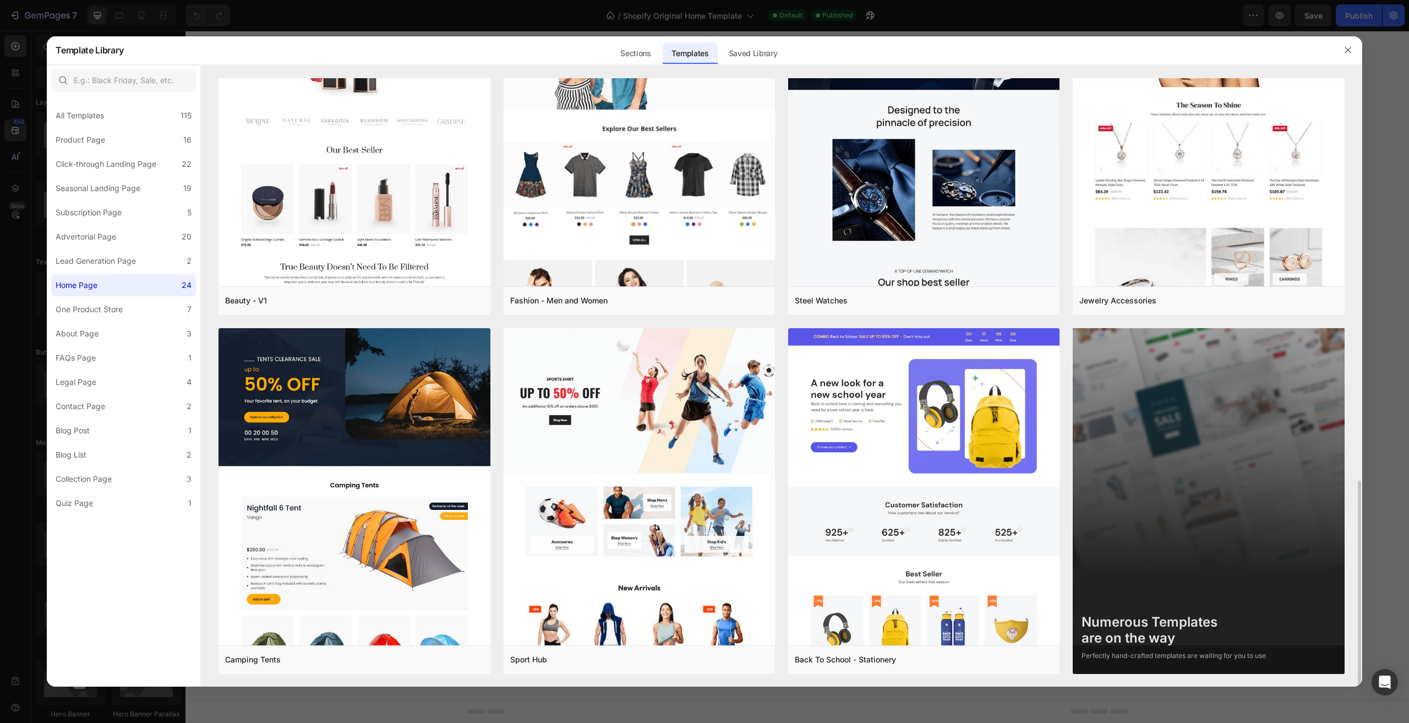 The width and height of the screenshot is (1409, 723). I want to click on div: Product Page, so click(80, 140).